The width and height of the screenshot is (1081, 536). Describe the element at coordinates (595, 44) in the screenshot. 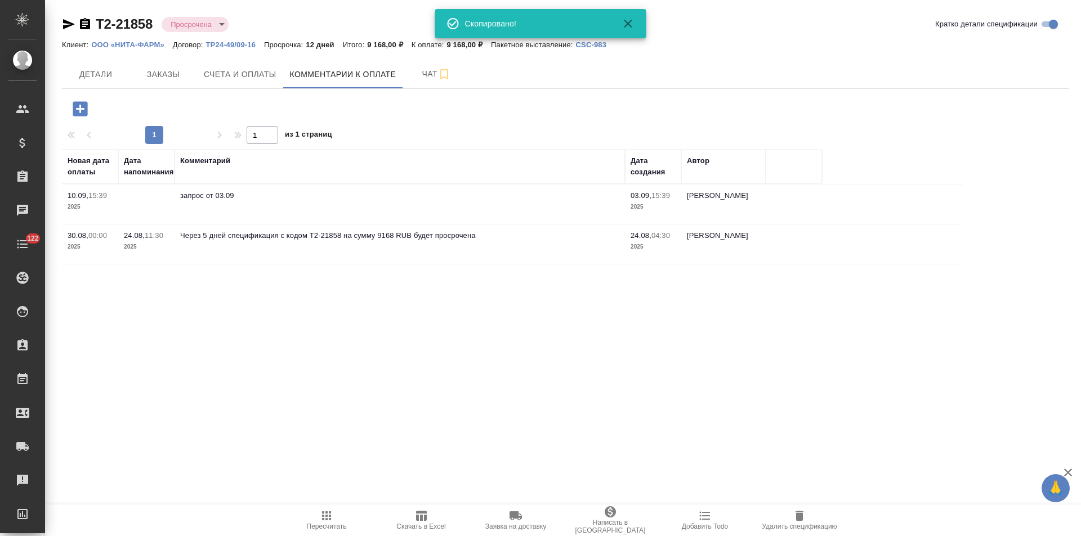

I see `p: CSC-983` at that location.